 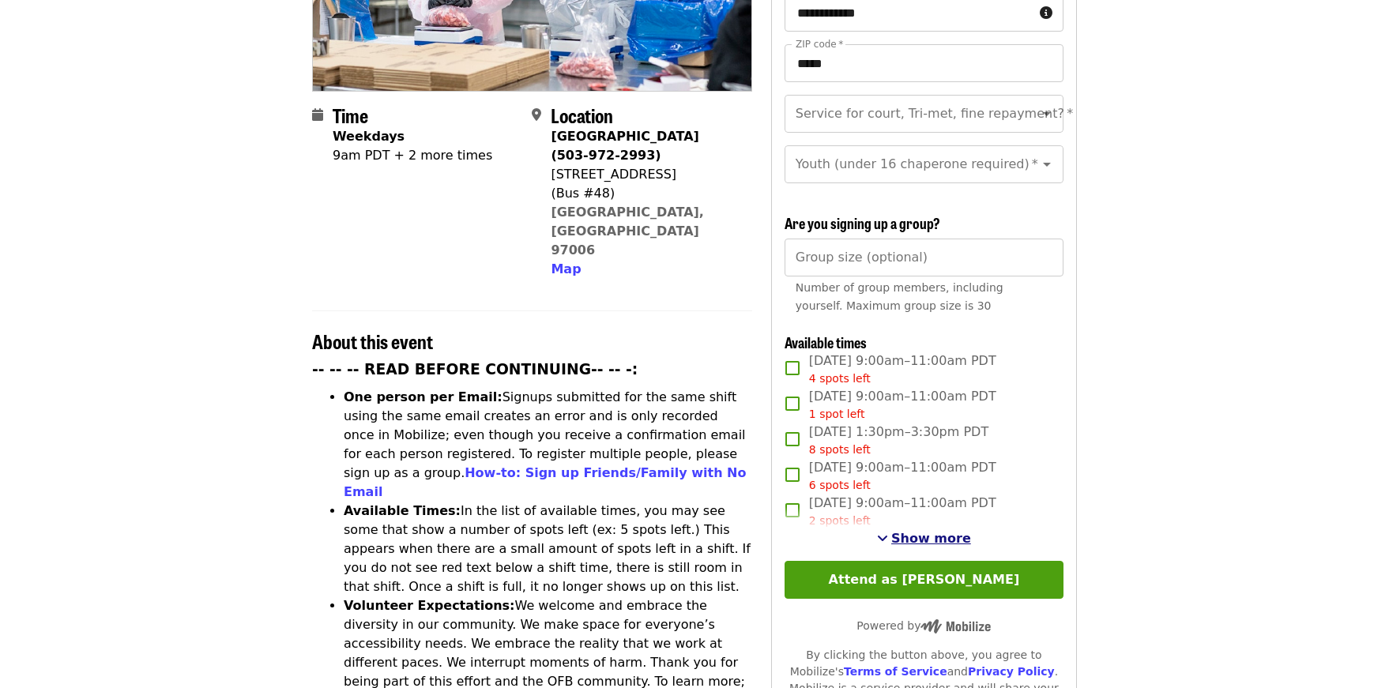 I want to click on img: Powered by Mobilize, so click(x=955, y=627).